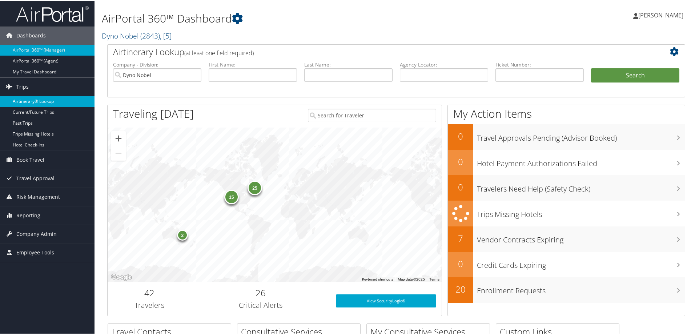  I want to click on a: 7Vendor Contracts Expiring, so click(566, 238).